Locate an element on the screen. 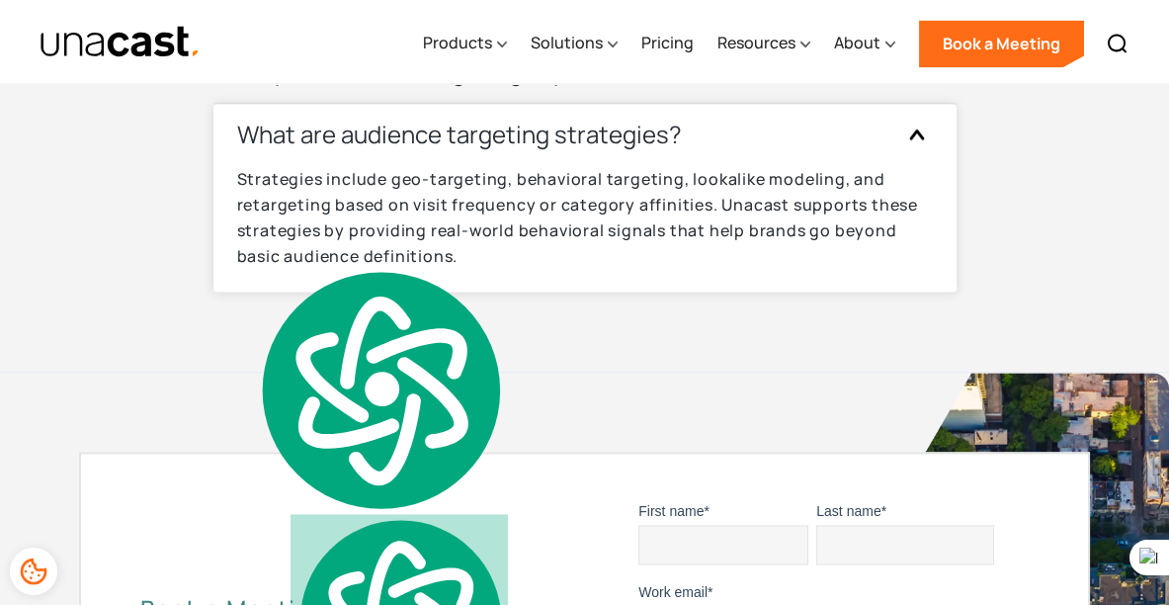 The width and height of the screenshot is (1169, 605). span: First name is located at coordinates (671, 511).